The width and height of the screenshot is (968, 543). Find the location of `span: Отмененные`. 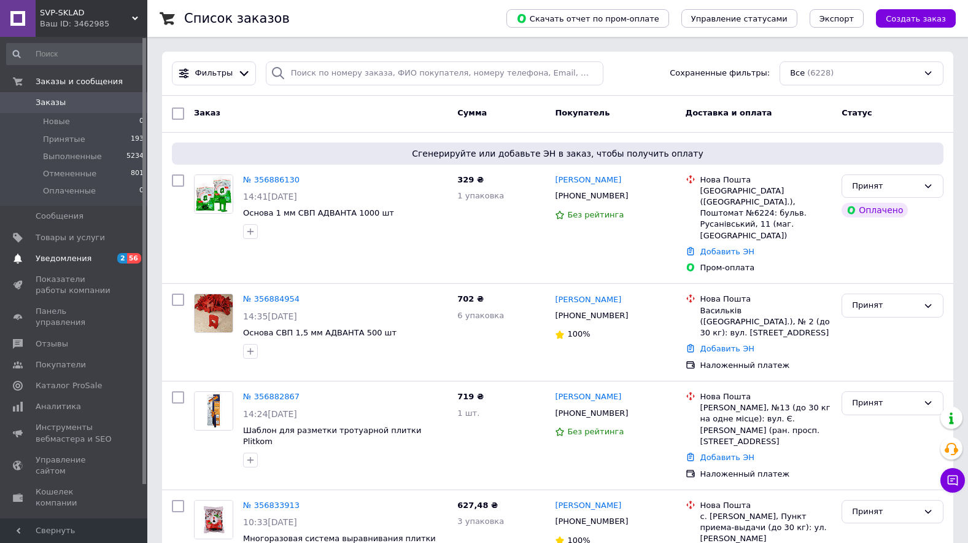

span: Отмененные is located at coordinates (69, 174).